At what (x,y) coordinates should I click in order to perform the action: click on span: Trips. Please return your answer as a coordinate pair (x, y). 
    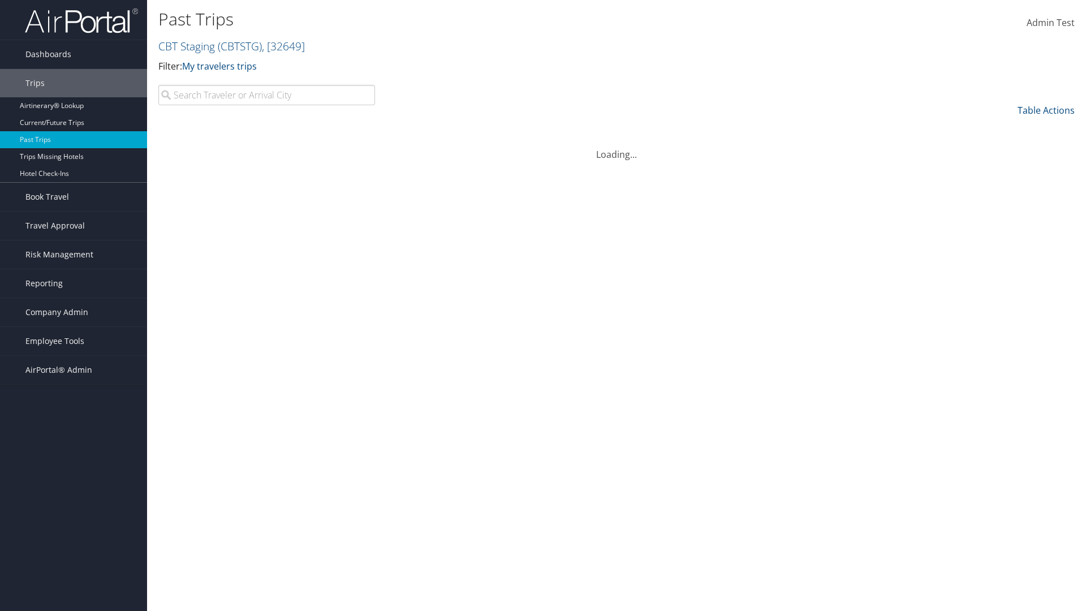
    Looking at the image, I should click on (35, 83).